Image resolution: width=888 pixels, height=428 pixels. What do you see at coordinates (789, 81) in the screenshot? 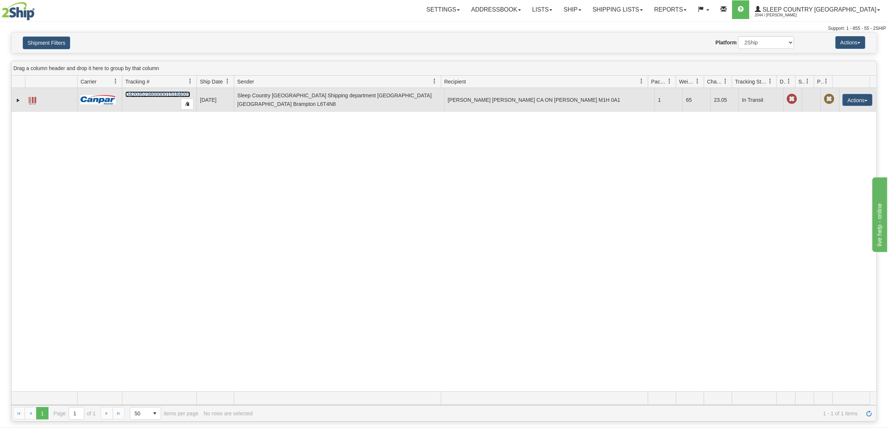
I see `a: Delivery Status filter column settings` at bounding box center [789, 81].